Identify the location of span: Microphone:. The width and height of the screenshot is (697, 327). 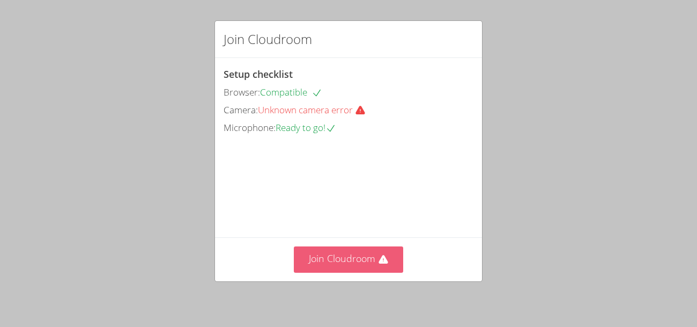
(249, 127).